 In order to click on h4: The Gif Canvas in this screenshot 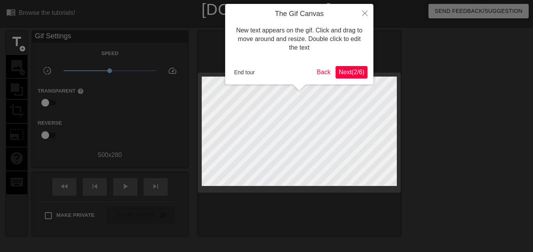, I will do `click(299, 14)`.